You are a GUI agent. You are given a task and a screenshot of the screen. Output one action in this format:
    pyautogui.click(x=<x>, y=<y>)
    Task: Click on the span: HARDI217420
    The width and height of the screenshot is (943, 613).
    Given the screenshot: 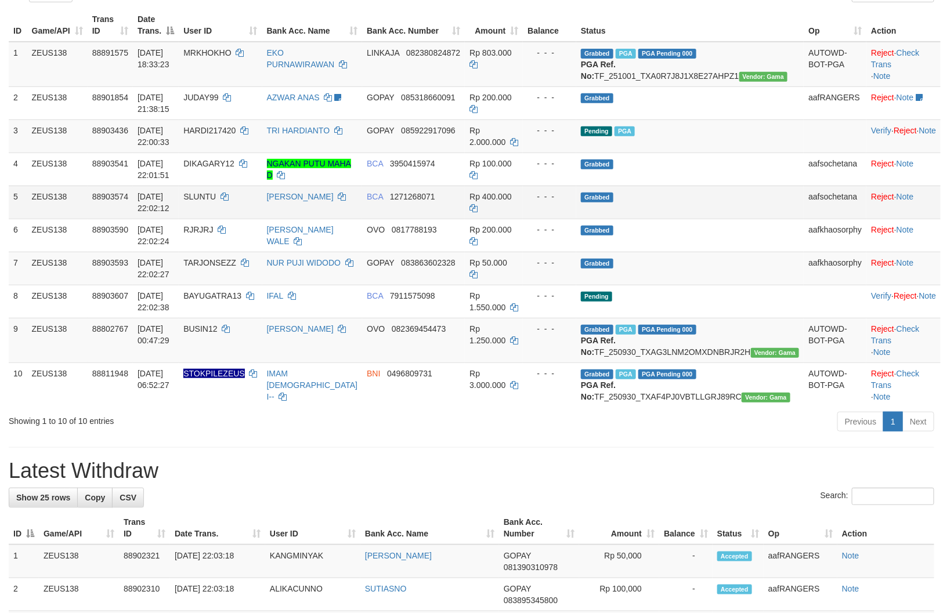 What is the action you would take?
    pyautogui.click(x=209, y=131)
    